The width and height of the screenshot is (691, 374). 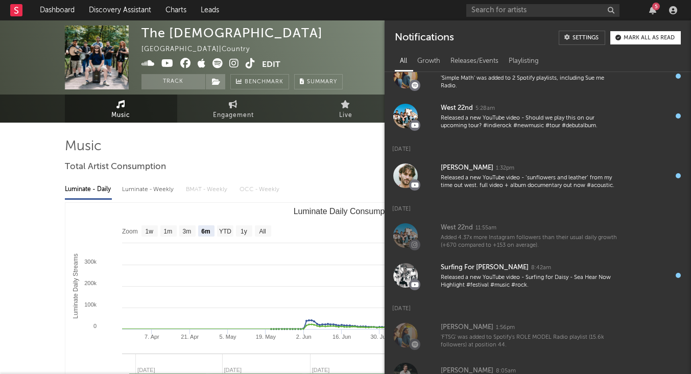 What do you see at coordinates (90, 283) in the screenshot?
I see `text: 200k` at bounding box center [90, 283].